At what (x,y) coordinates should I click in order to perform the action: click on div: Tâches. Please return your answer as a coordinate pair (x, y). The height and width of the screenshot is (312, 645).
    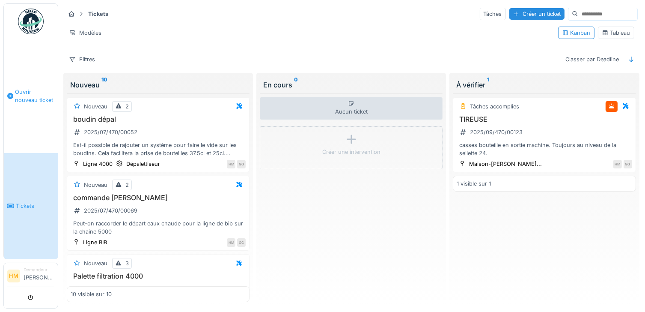
    Looking at the image, I should click on (493, 14).